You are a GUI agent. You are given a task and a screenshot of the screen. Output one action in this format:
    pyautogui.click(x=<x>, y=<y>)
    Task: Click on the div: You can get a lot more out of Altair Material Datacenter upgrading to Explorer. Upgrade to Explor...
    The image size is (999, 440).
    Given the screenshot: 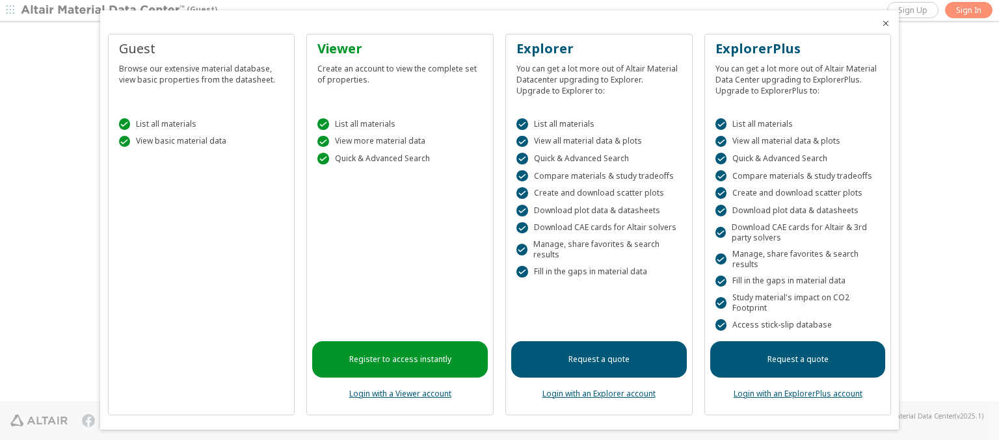 What is the action you would take?
    pyautogui.click(x=599, y=77)
    